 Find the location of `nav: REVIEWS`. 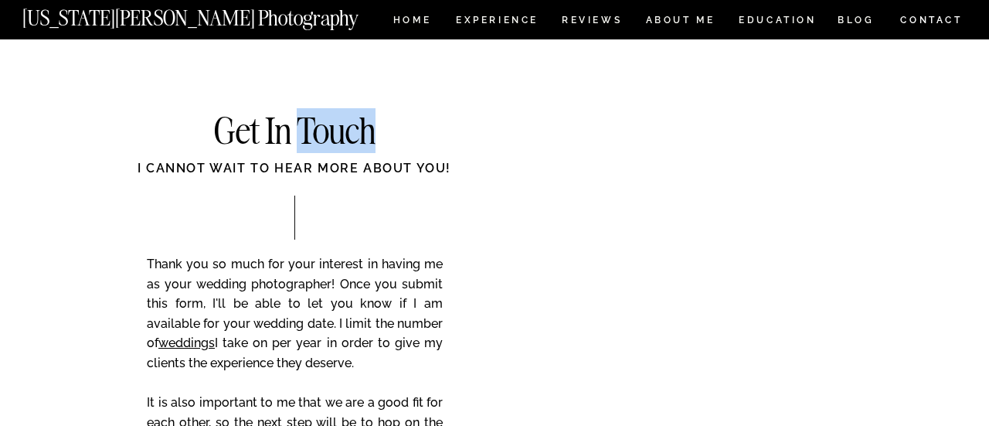

nav: REVIEWS is located at coordinates (590, 22).